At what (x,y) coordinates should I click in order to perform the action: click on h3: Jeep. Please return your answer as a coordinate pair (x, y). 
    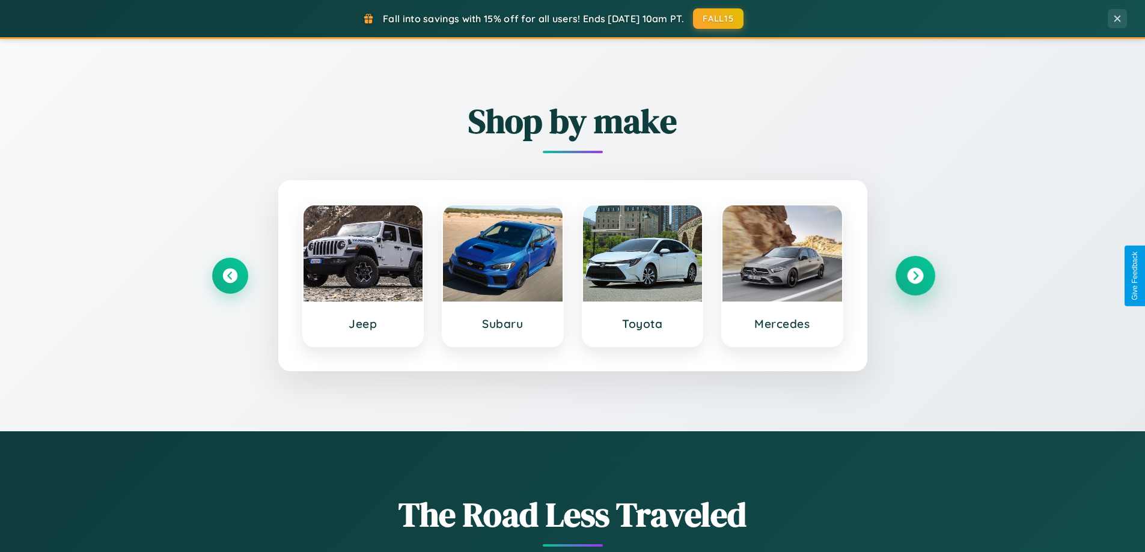
    Looking at the image, I should click on (363, 324).